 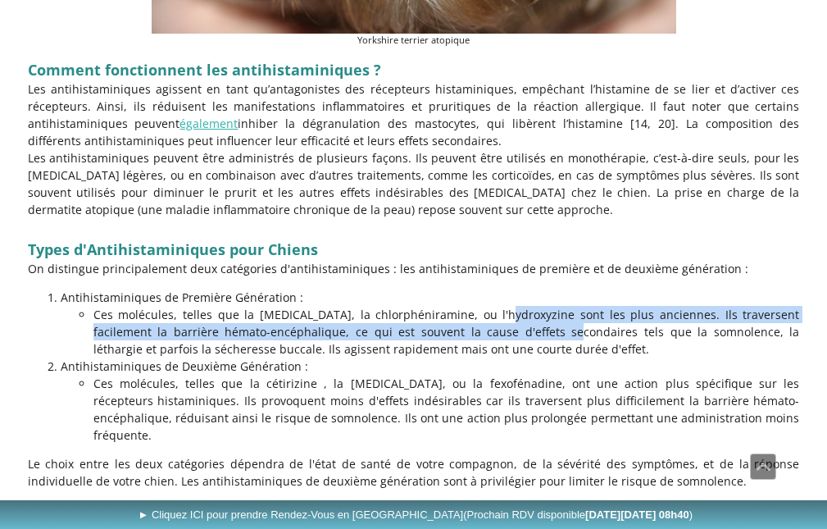 I want to click on span: Défiler vers le haut, so click(x=763, y=466).